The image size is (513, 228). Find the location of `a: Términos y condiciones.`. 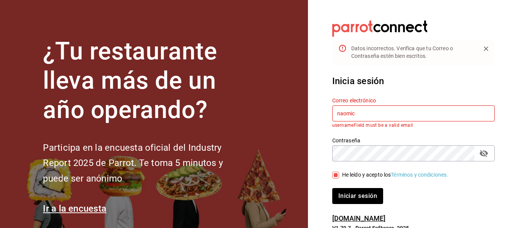

a: Términos y condiciones. is located at coordinates (419, 174).